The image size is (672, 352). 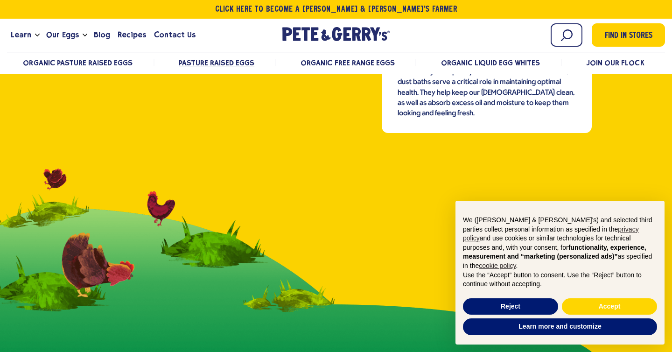 What do you see at coordinates (629, 36) in the screenshot?
I see `span: Find in Stores` at bounding box center [629, 36].